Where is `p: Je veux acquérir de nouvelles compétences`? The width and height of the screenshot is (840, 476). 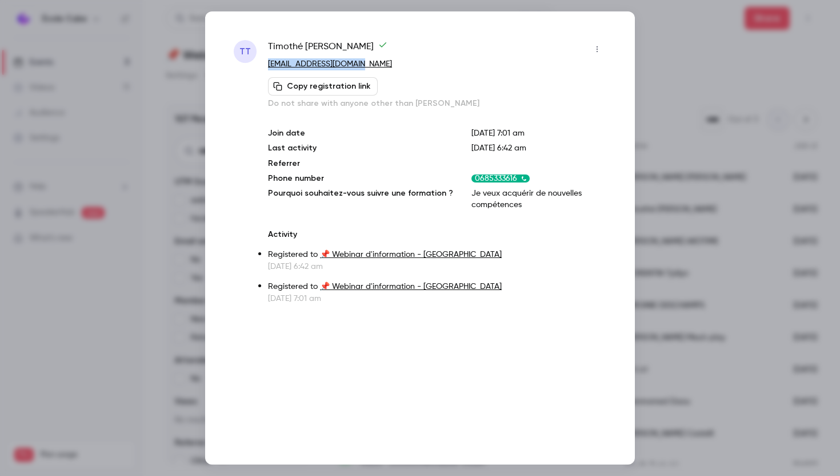
p: Je veux acquérir de nouvelles compétences is located at coordinates (539, 199).